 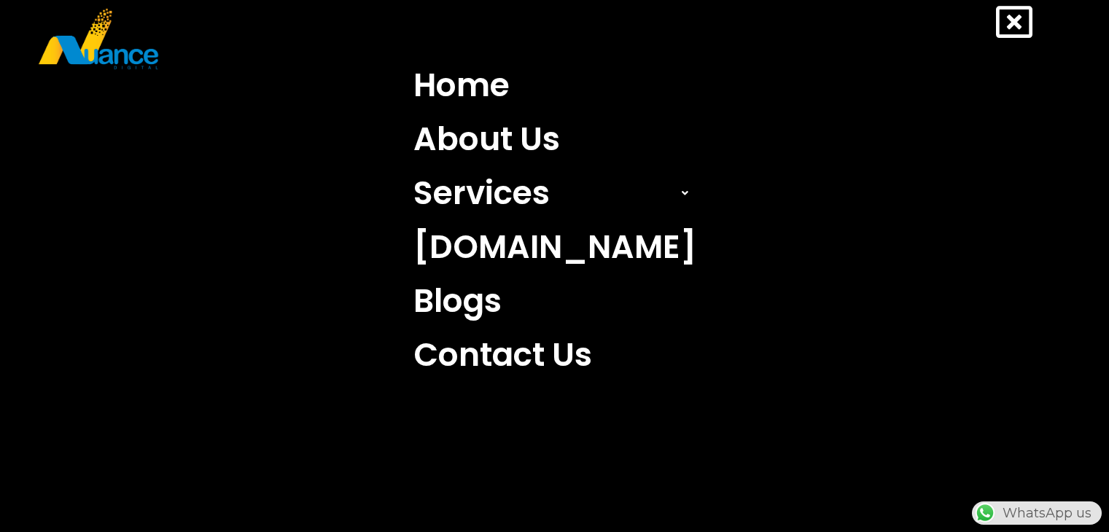 What do you see at coordinates (292, 39) in the screenshot?
I see `a: nuance-qatar_logo` at bounding box center [292, 39].